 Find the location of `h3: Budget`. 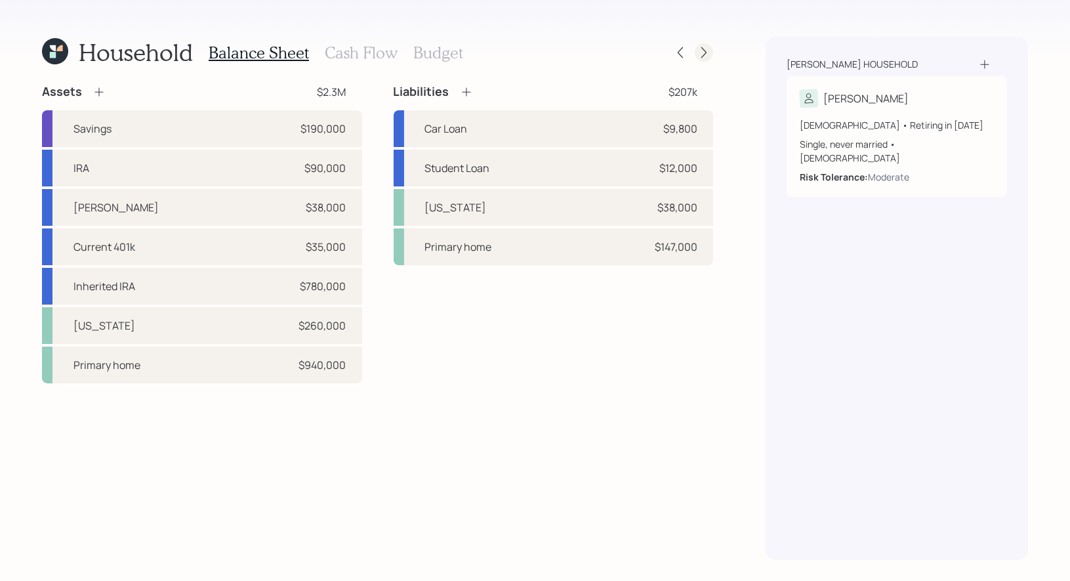

h3: Budget is located at coordinates (438, 52).